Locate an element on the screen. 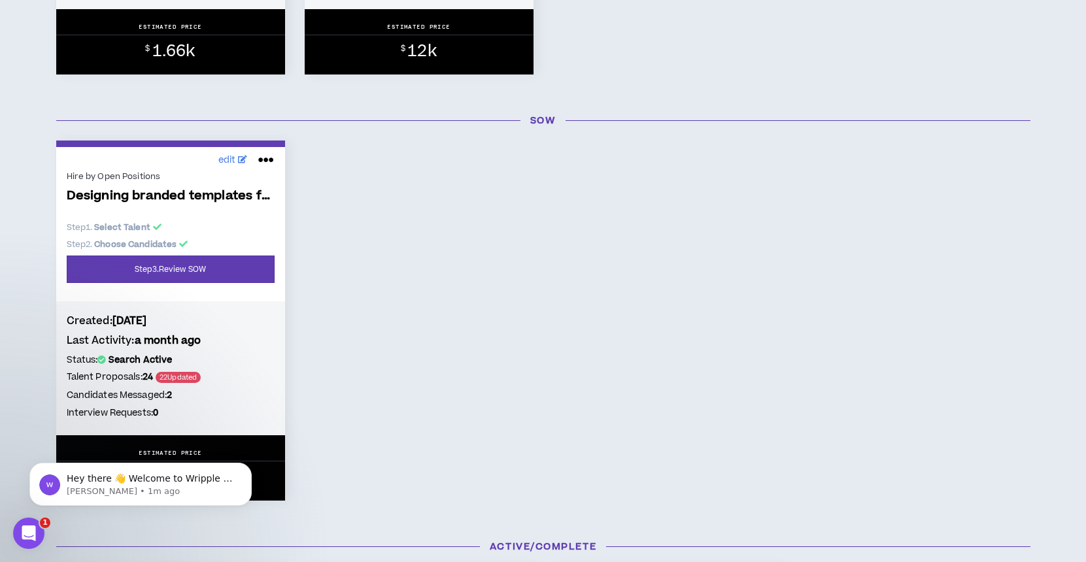 Image resolution: width=1086 pixels, height=562 pixels. span: edit is located at coordinates (227, 160).